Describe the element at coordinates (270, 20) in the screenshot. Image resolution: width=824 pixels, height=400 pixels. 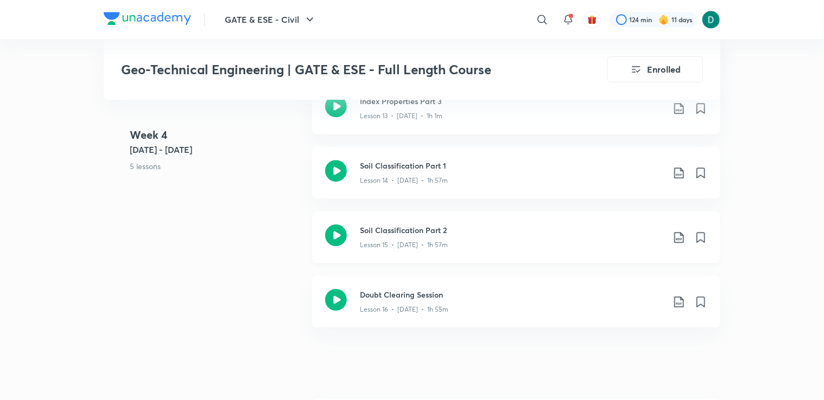
I see `button: GATE & ESE - Civil` at that location.